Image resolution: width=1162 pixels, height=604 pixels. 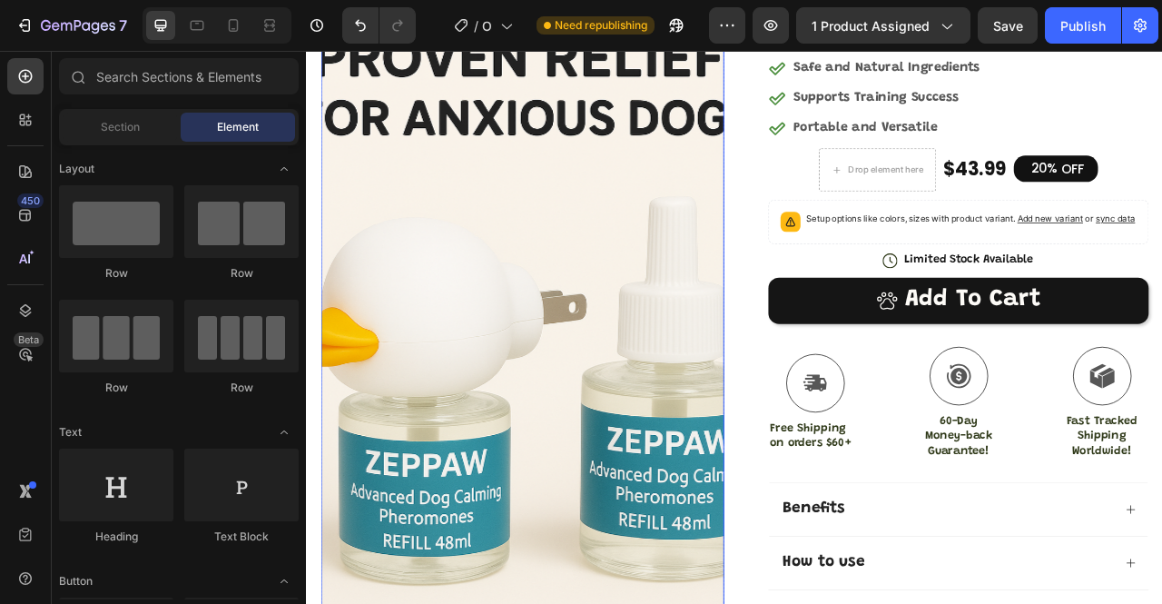 What do you see at coordinates (116, 537) in the screenshot?
I see `div: Heading` at bounding box center [116, 537].